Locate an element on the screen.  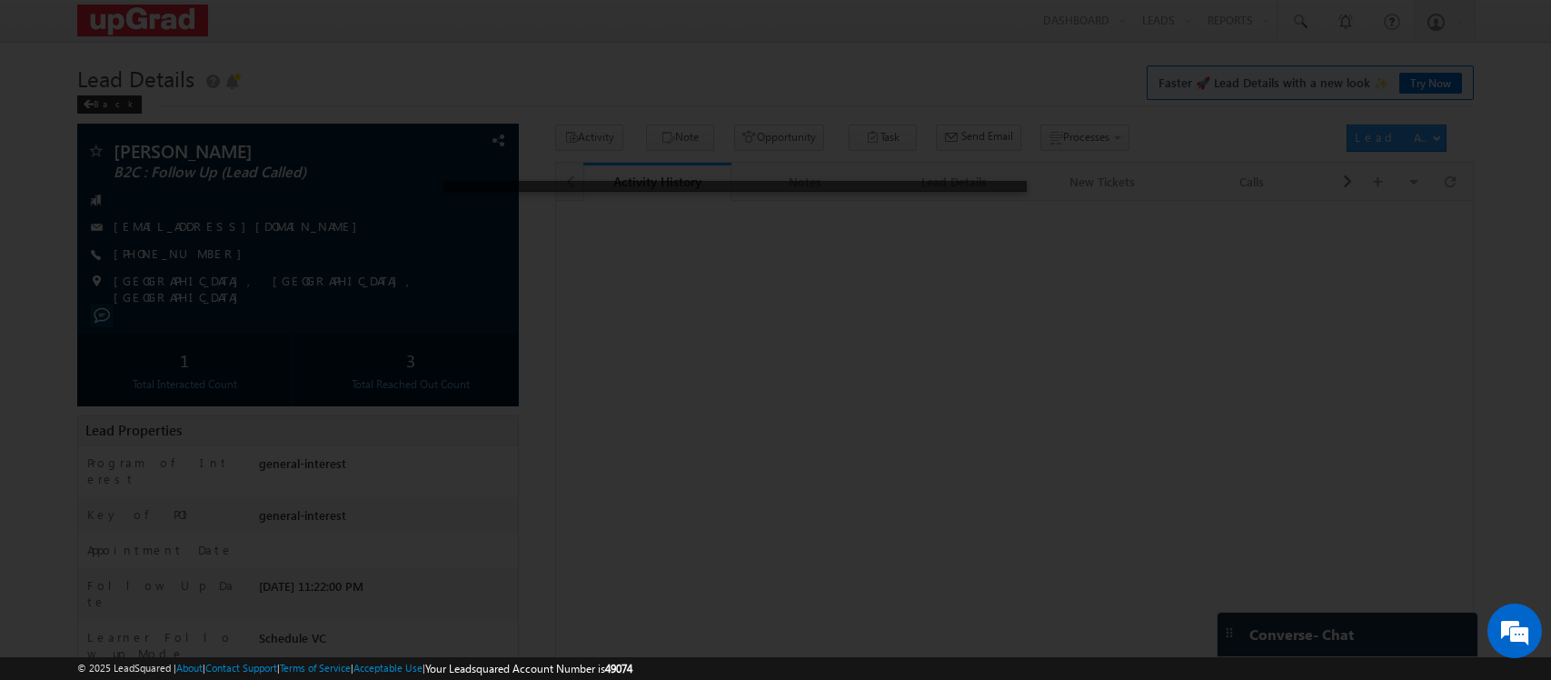
span: 49074 is located at coordinates (619, 668).